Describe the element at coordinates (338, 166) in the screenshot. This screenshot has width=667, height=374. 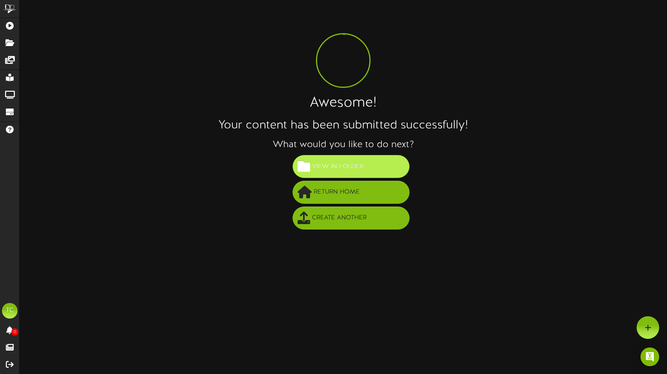
I see `span: View in Folder` at that location.